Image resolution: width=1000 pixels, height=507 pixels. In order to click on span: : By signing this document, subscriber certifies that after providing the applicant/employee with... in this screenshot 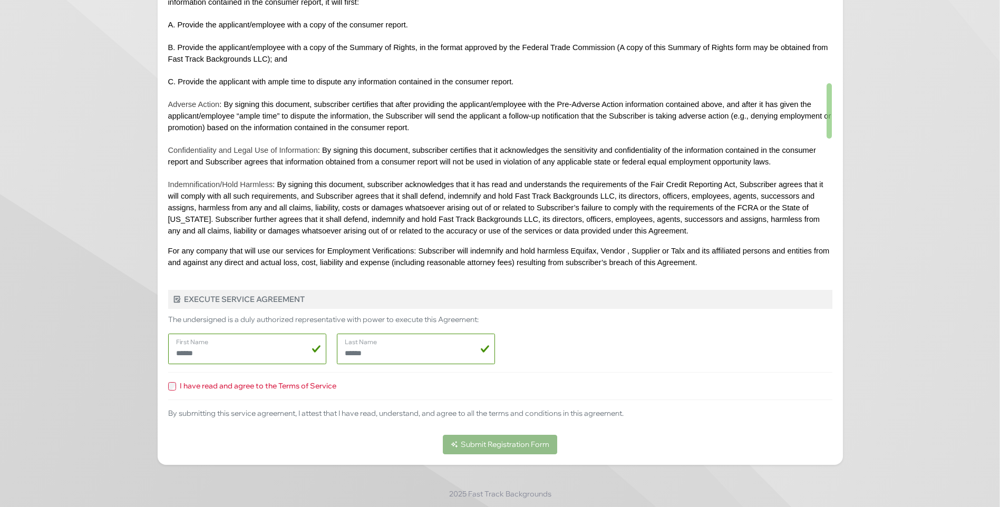, I will do `click(500, 116)`.